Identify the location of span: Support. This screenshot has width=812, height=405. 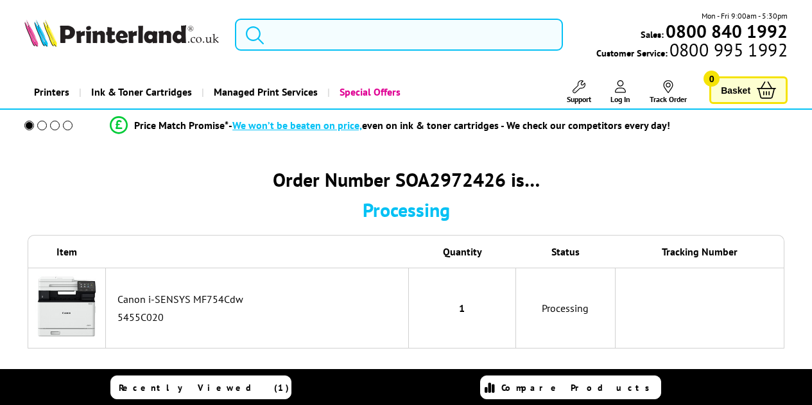
(579, 99).